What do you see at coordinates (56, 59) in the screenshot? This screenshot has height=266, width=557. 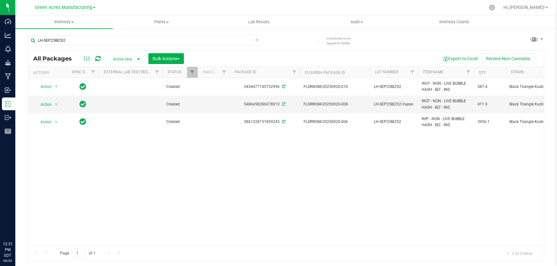 I see `span: All Packages` at bounding box center [56, 59].